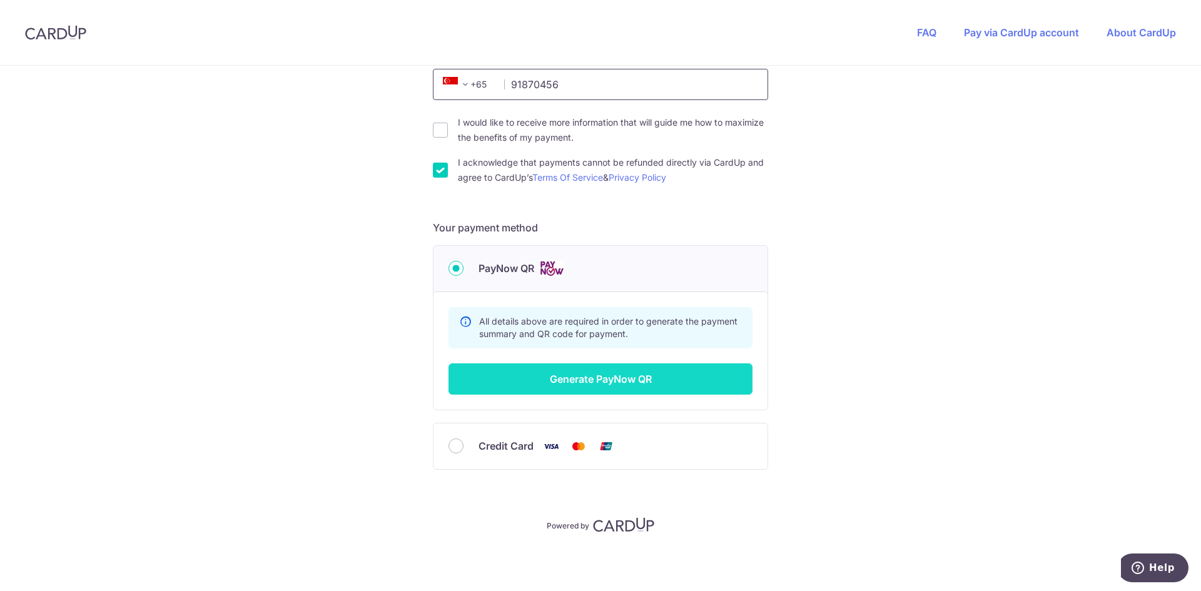 This screenshot has width=1201, height=591. I want to click on a: FAQ, so click(926, 33).